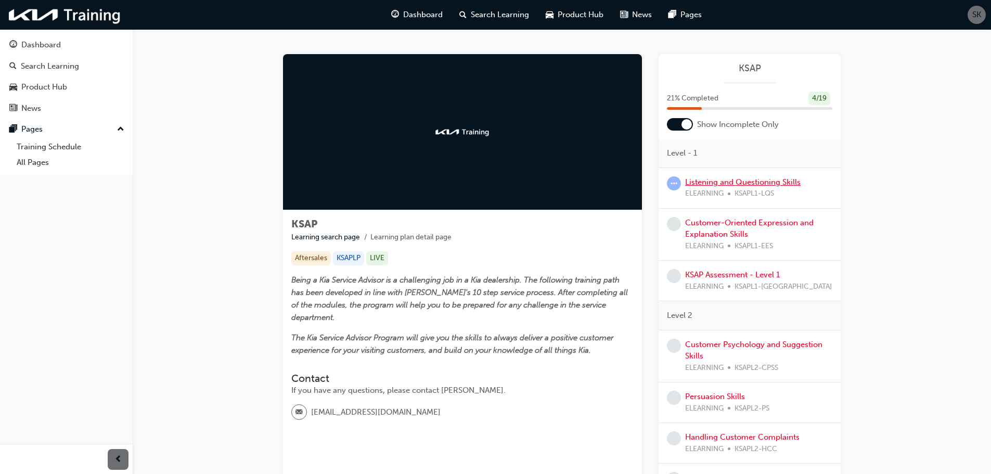  Describe the element at coordinates (460, 299) in the screenshot. I see `span: Being a Kia Service Advisor is a challenging job in a Kia dealership. The following training path...` at that location.